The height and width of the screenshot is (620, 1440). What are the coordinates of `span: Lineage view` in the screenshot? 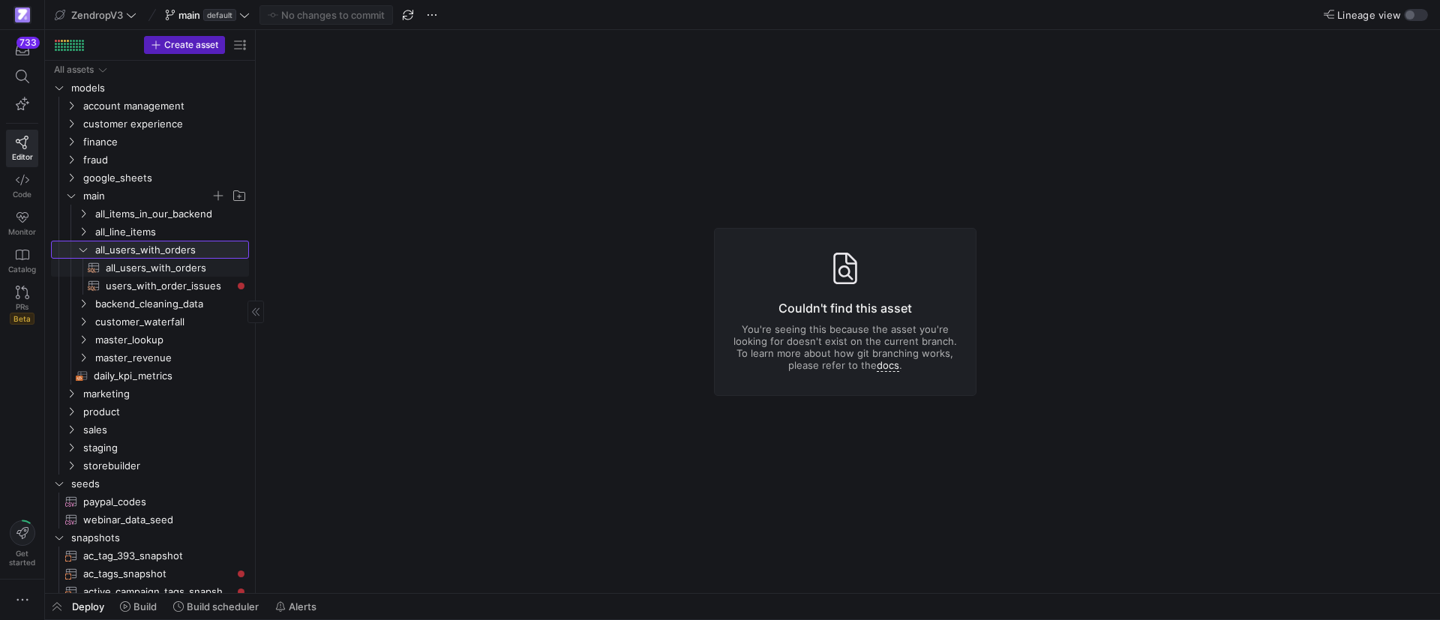 It's located at (1369, 15).